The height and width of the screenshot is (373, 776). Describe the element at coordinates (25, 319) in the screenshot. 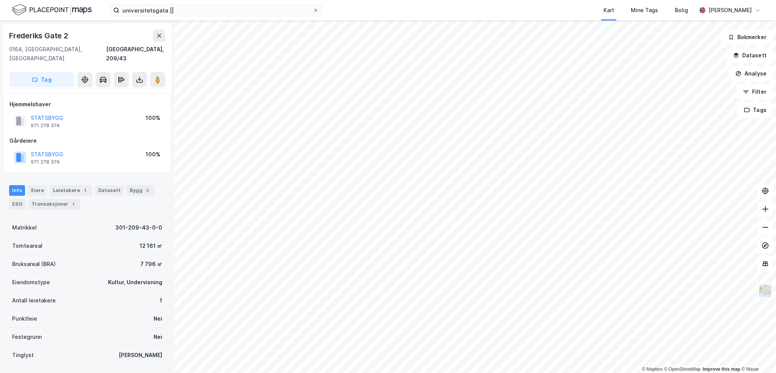

I see `div: Punktleie` at that location.